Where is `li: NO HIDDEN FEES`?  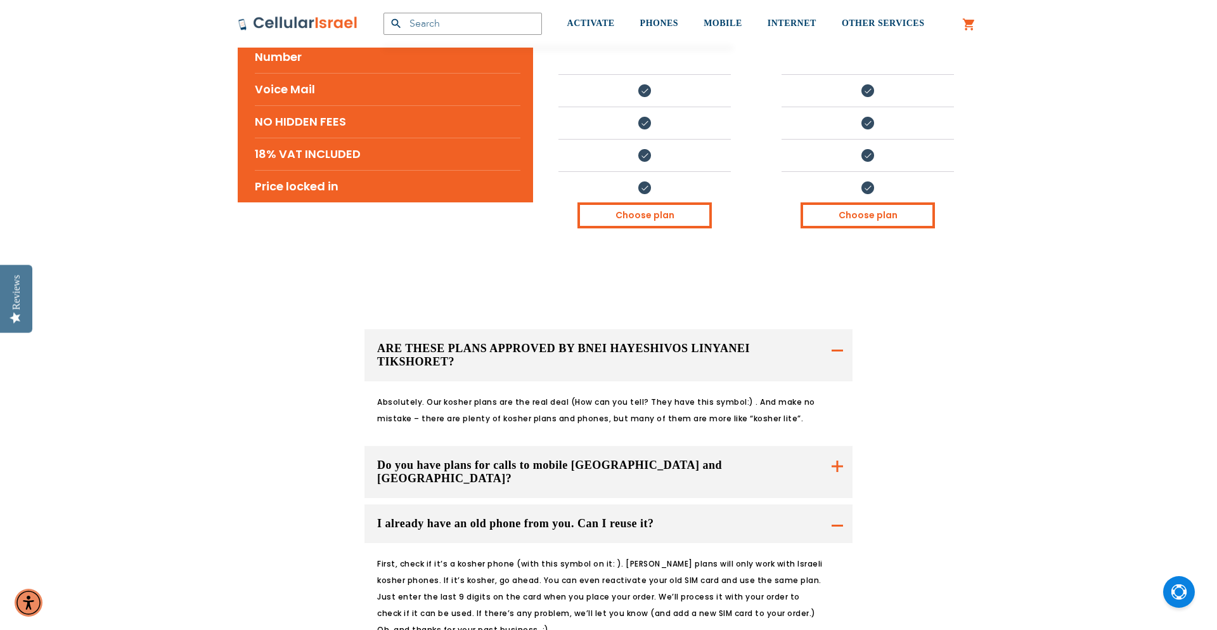
li: NO HIDDEN FEES is located at coordinates (387, 121).